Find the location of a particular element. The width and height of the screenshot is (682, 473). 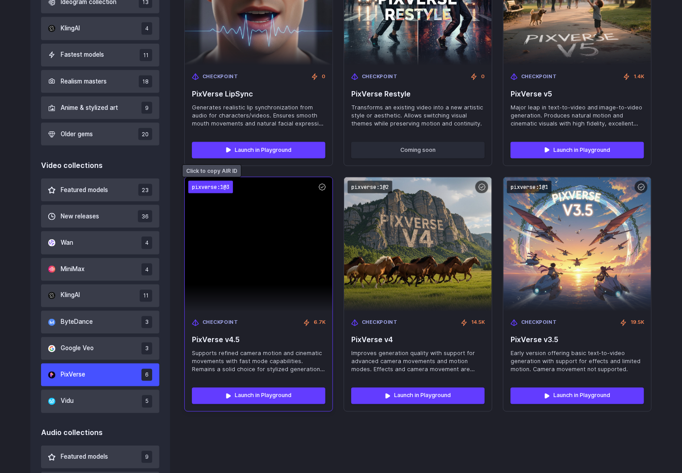

button: Featured models 23 is located at coordinates (100, 190).